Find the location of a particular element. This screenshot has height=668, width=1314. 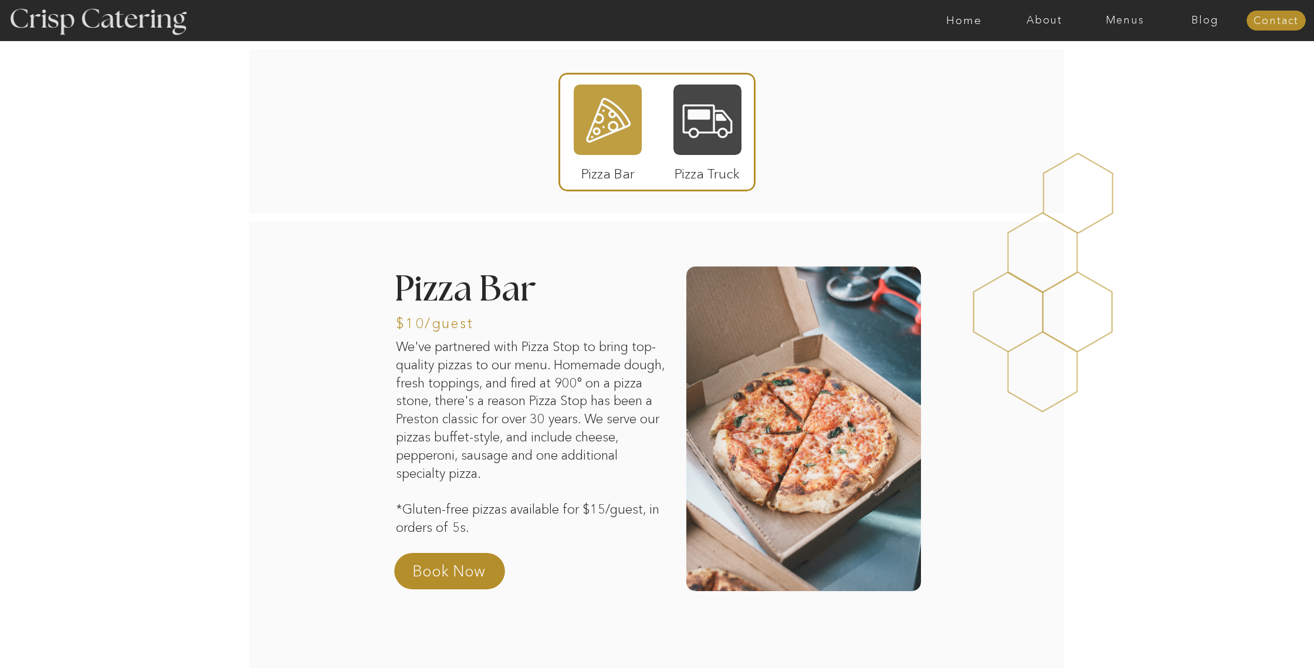

p: Pizza Bar is located at coordinates (608, 171).